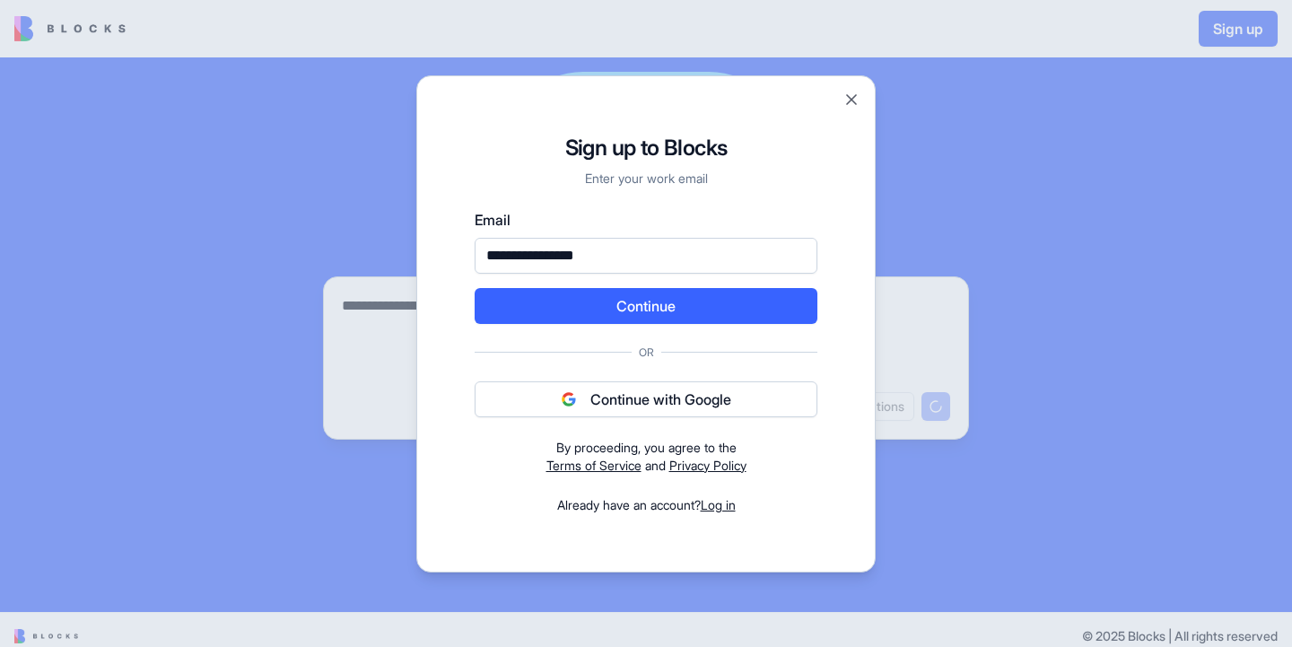 The image size is (1292, 647). Describe the element at coordinates (646, 457) in the screenshot. I see `div: and` at that location.